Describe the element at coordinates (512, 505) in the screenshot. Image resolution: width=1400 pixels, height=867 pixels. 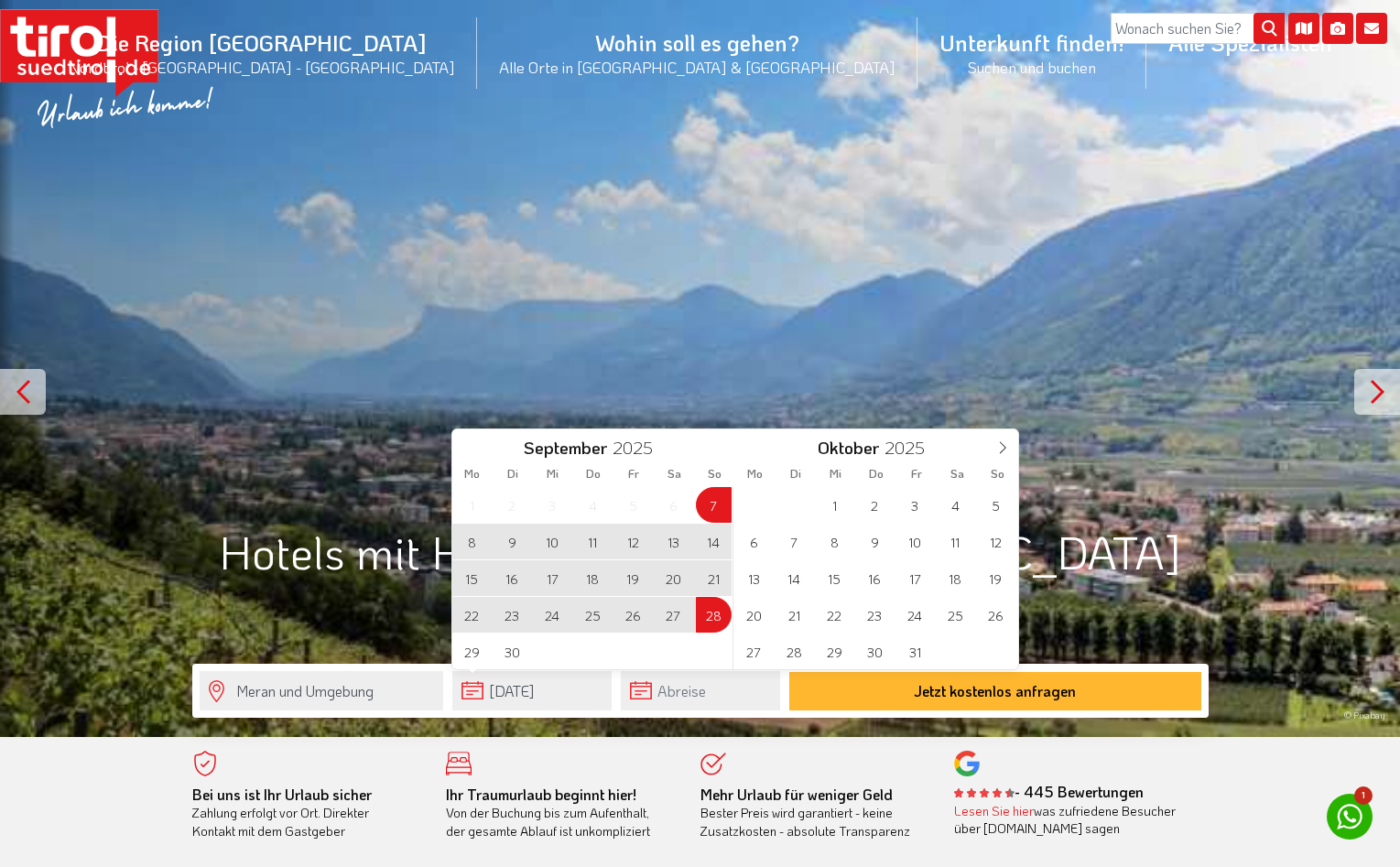
I see `span: September 2, 2025` at that location.